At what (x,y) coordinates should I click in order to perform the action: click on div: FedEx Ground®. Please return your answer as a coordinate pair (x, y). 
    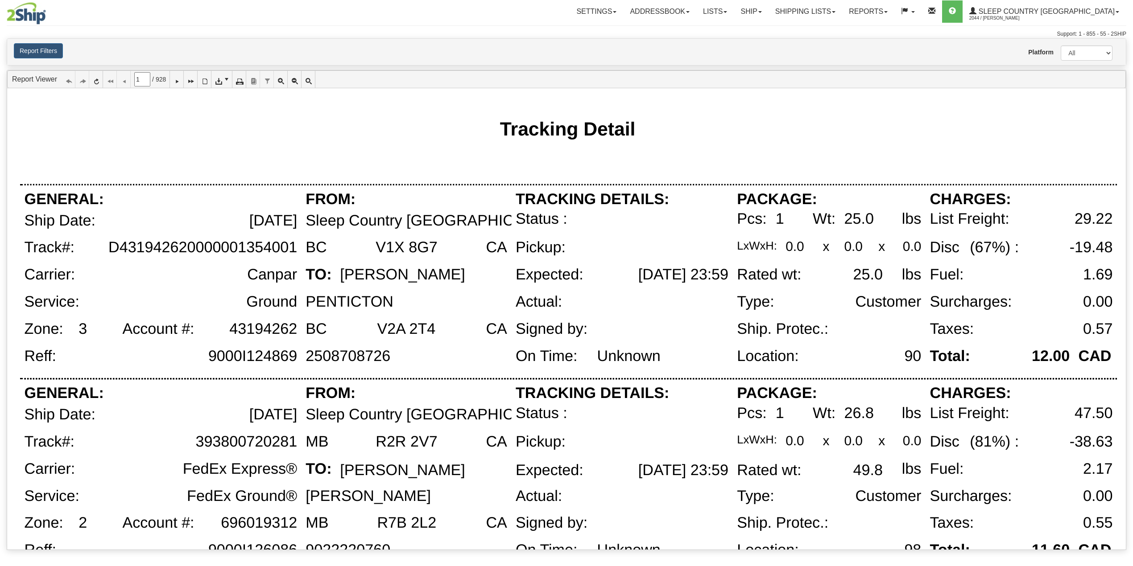
    Looking at the image, I should click on (242, 496).